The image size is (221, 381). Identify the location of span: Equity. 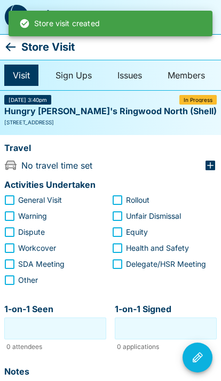
(137, 232).